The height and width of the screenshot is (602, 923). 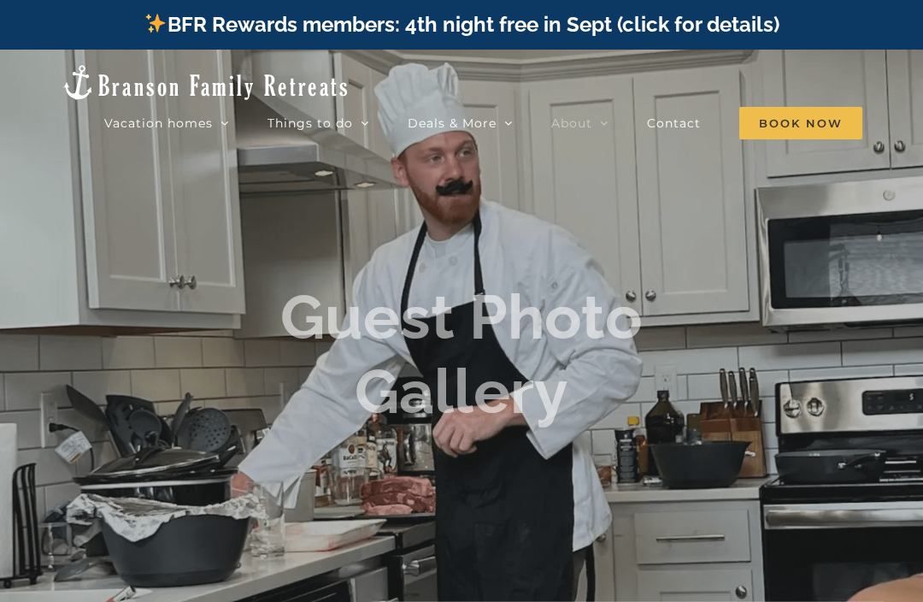 What do you see at coordinates (579, 123) in the screenshot?
I see `a: About` at bounding box center [579, 123].